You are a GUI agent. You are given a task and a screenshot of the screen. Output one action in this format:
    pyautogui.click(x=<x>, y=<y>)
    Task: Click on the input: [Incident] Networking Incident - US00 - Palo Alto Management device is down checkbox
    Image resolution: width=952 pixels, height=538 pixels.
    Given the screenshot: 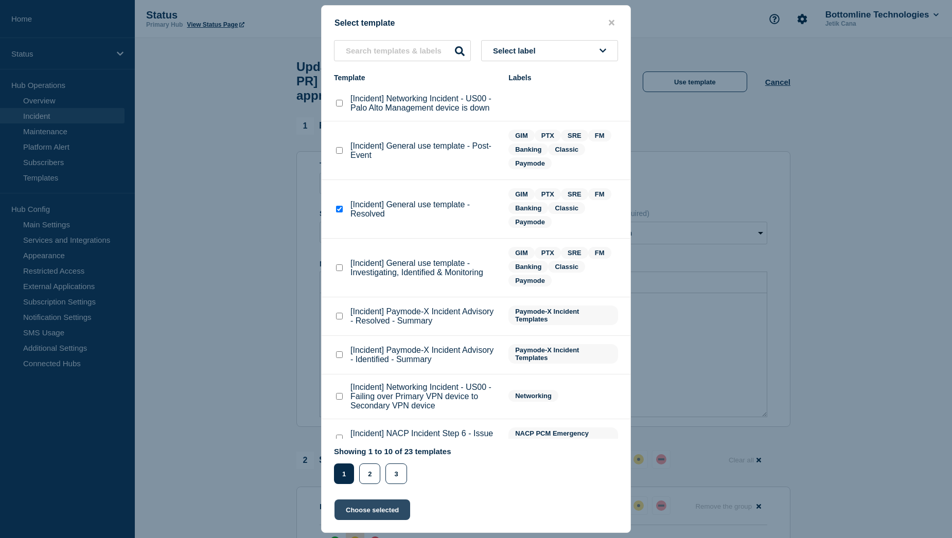 What is the action you would take?
    pyautogui.click(x=339, y=103)
    